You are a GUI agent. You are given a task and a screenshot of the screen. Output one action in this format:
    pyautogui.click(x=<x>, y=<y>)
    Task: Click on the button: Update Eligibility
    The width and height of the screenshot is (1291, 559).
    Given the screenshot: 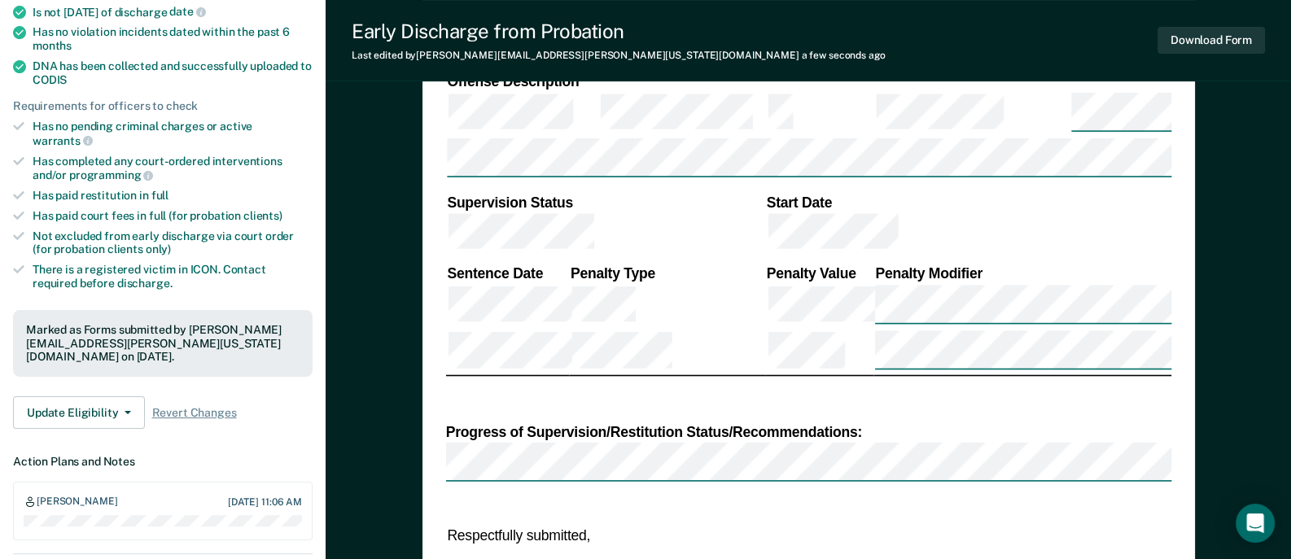 What is the action you would take?
    pyautogui.click(x=79, y=413)
    